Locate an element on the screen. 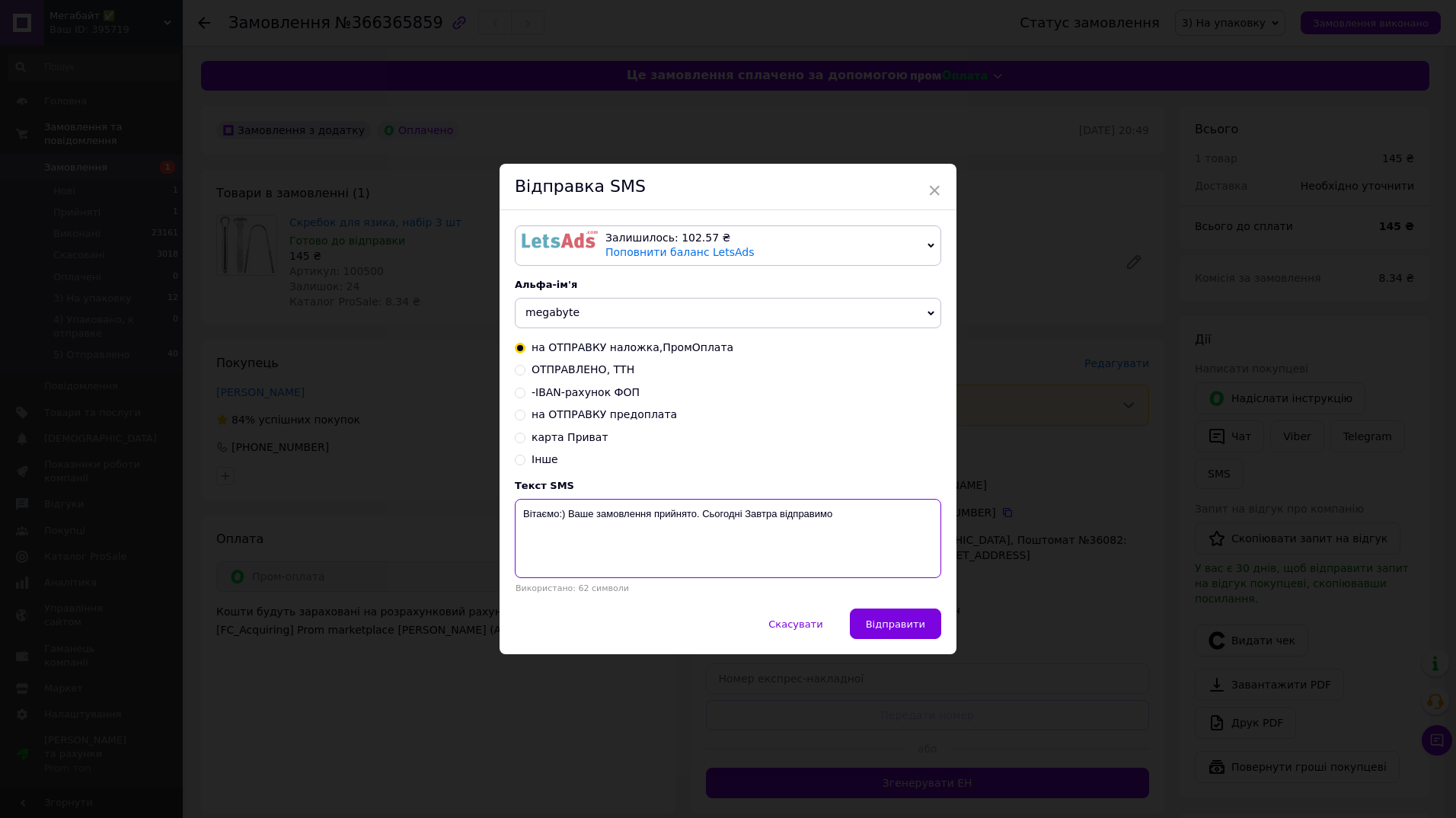  div: Використано: 62 символи is located at coordinates (728, 588).